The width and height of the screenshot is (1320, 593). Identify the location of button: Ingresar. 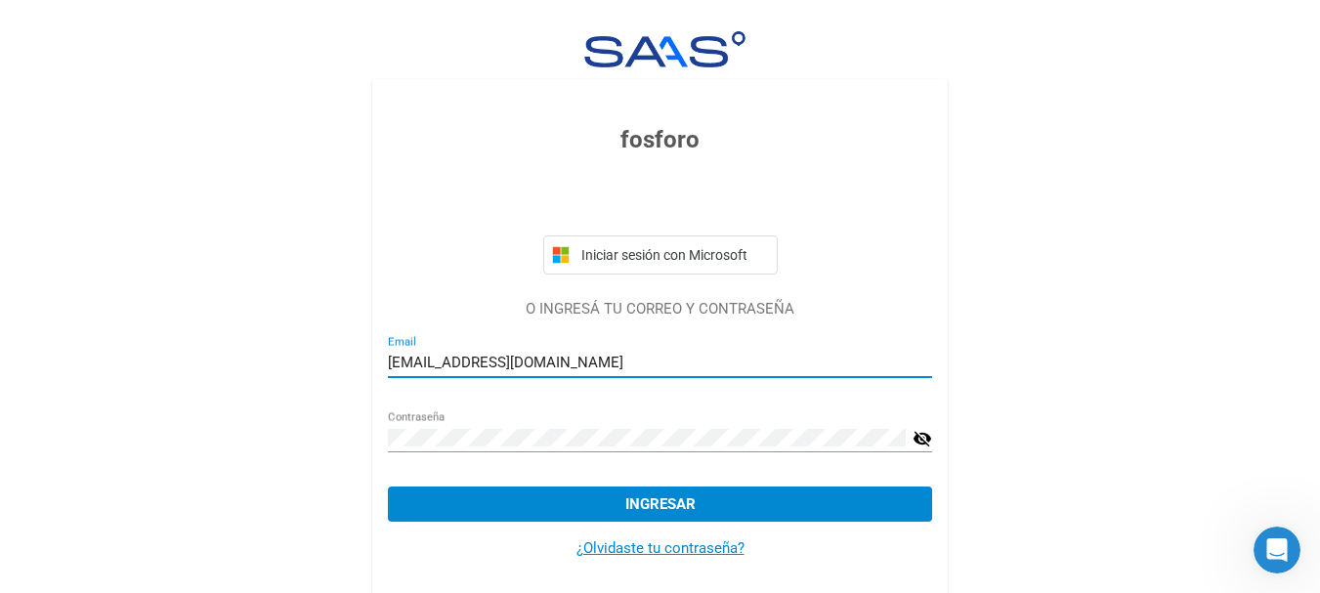
(660, 504).